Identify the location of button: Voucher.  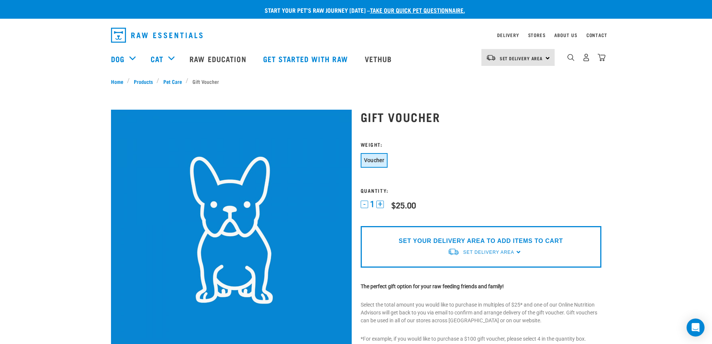
(374, 160).